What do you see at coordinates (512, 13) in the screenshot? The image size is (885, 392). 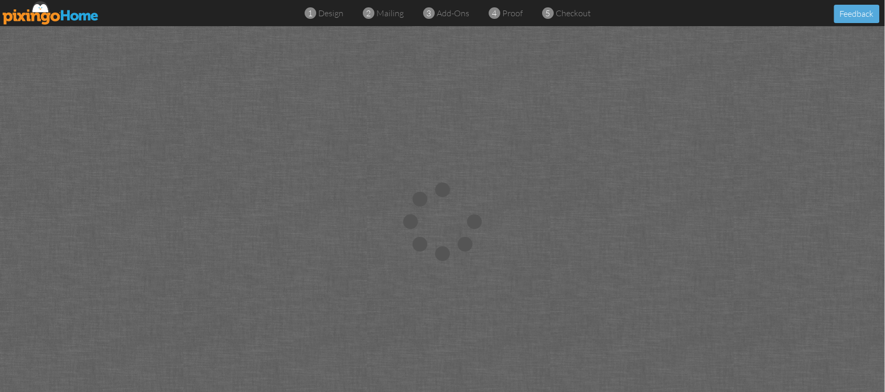 I see `span: proof` at bounding box center [512, 13].